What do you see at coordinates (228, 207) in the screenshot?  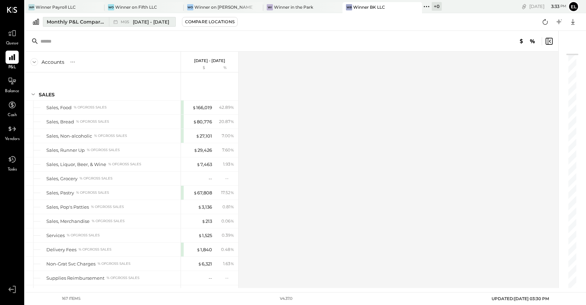 I see `div: 0.81` at bounding box center [228, 207].